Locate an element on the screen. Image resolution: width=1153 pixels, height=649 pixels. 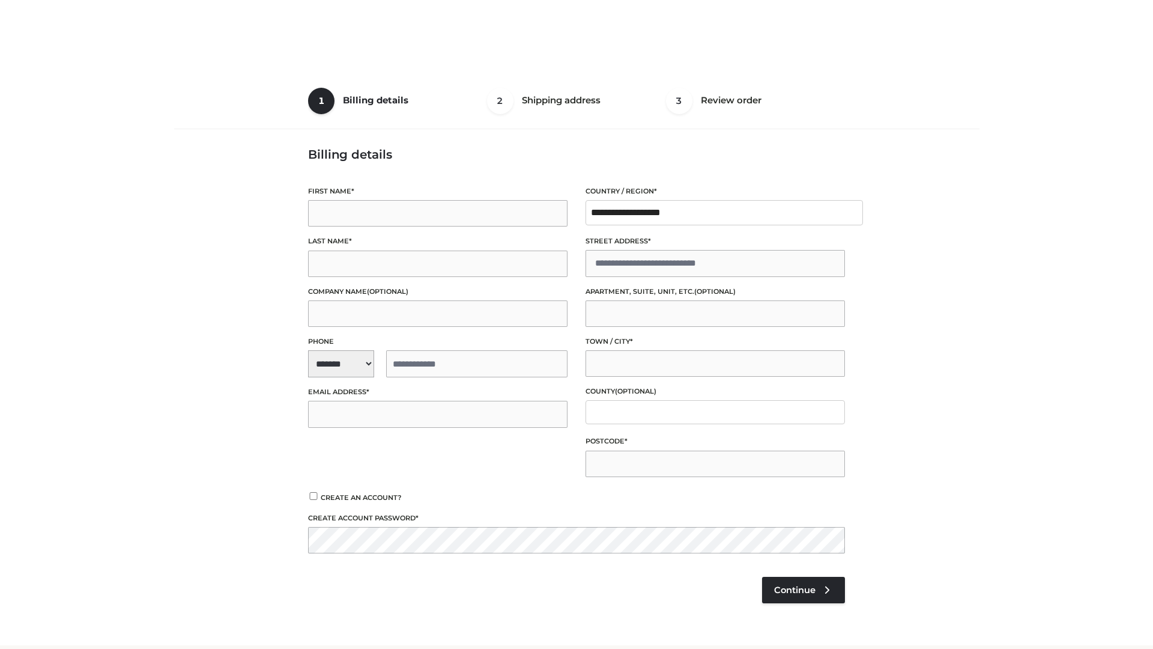
span: Billing details is located at coordinates (375, 100).